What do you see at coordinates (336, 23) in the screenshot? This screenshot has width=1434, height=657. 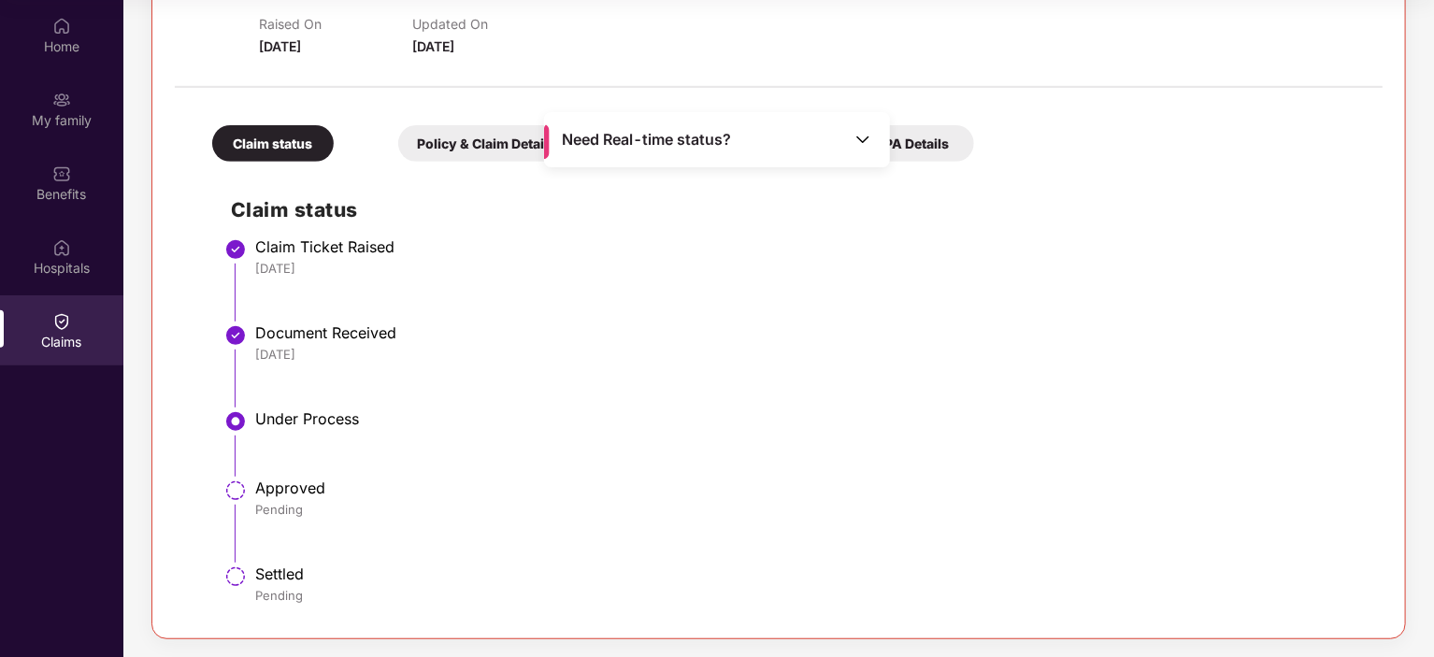 I see `p: Raised On` at bounding box center [336, 23].